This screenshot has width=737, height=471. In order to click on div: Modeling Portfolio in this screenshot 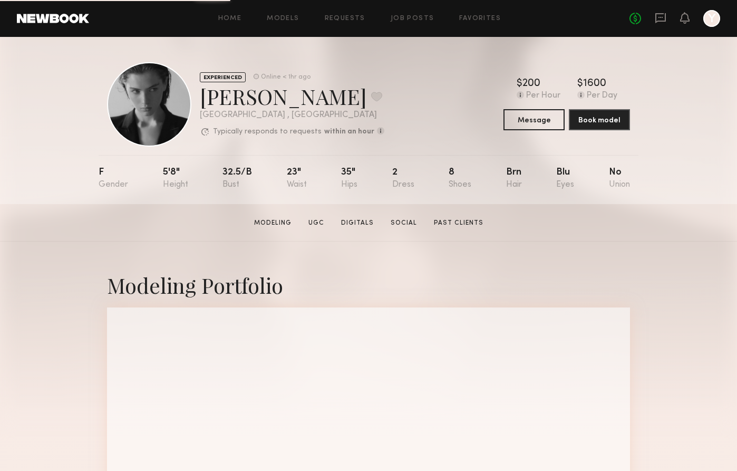, I will do `click(368, 285)`.